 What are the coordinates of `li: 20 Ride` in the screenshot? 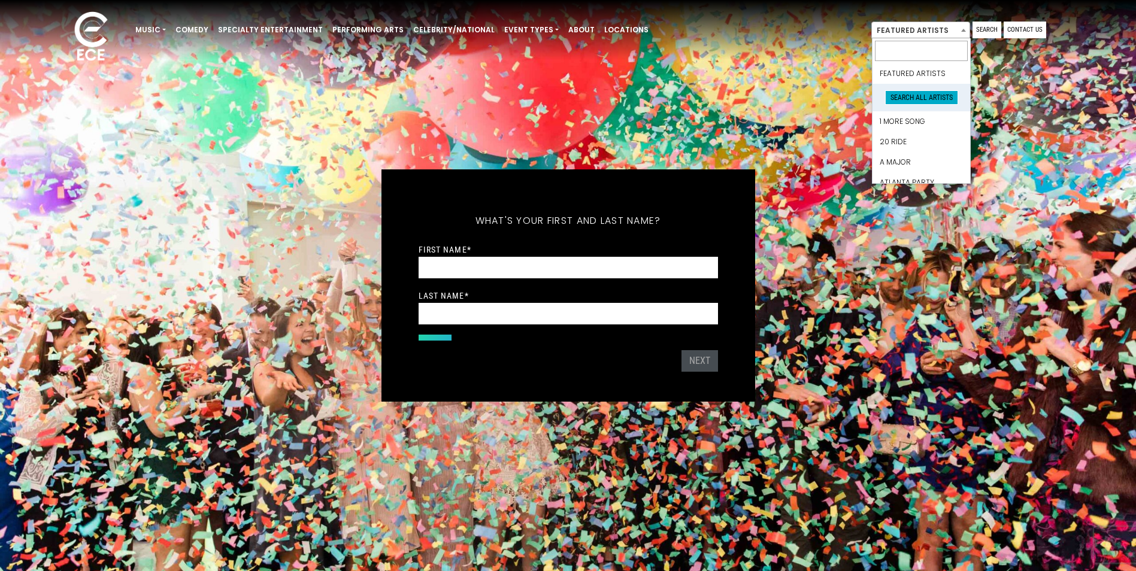 It's located at (921, 142).